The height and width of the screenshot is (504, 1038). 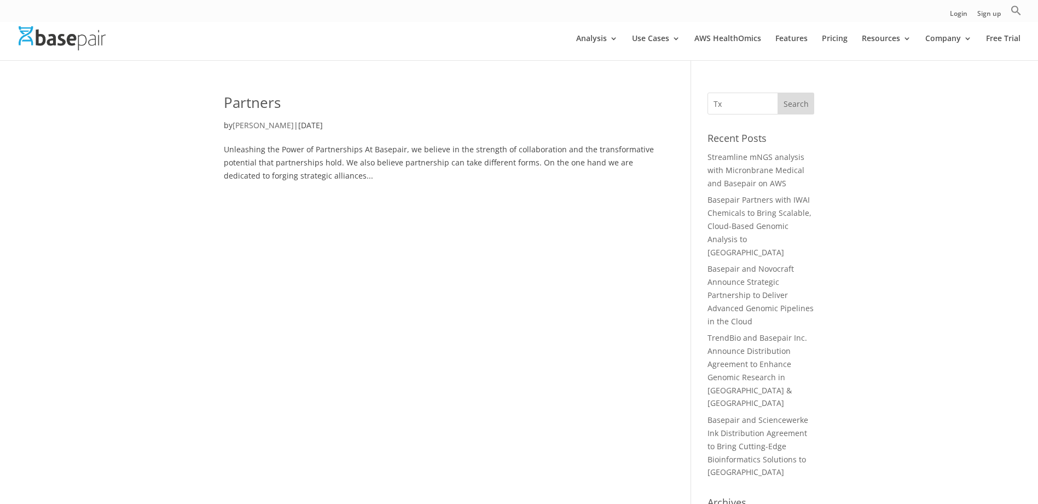 What do you see at coordinates (1016, 10) in the screenshot?
I see `svg: Search` at bounding box center [1016, 10].